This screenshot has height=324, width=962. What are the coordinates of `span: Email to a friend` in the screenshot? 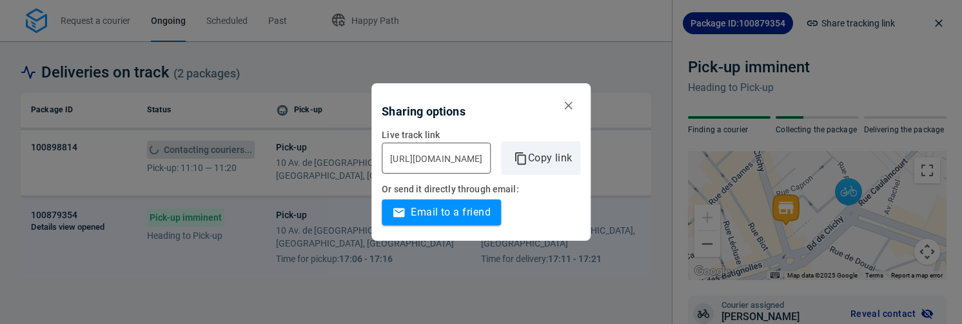 It's located at (451, 212).